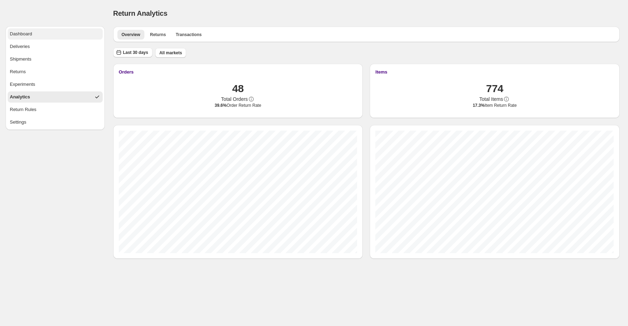 Image resolution: width=628 pixels, height=326 pixels. What do you see at coordinates (55, 97) in the screenshot?
I see `button: Analytics` at bounding box center [55, 97].